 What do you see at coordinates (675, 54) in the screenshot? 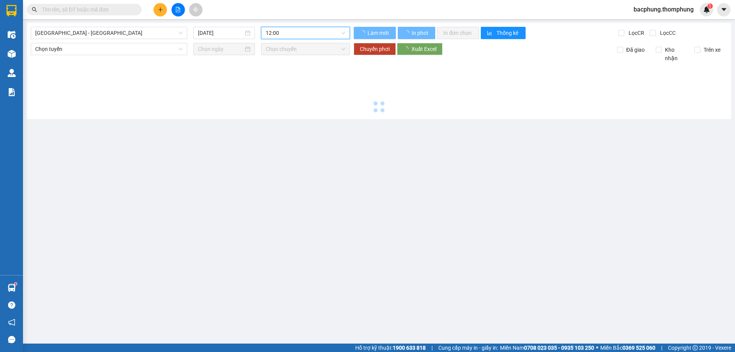
I see `span: Kho nhận` at bounding box center [675, 54].